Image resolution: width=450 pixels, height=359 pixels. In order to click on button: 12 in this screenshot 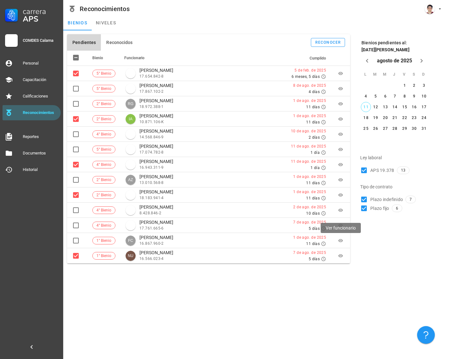, I will do `click(376, 107)`.